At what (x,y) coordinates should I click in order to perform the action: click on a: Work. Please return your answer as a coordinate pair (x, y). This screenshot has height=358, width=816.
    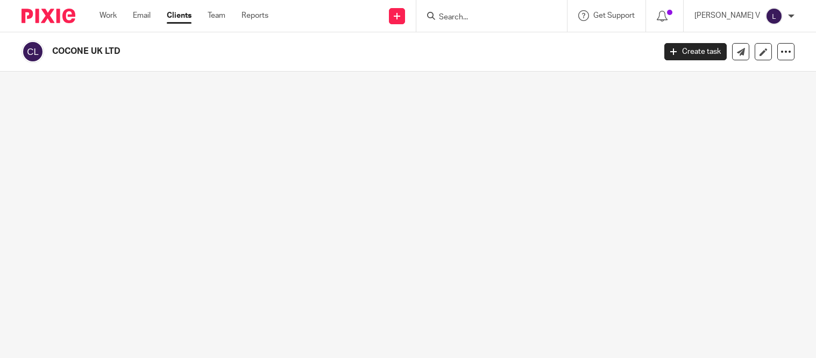
    Looking at the image, I should click on (108, 16).